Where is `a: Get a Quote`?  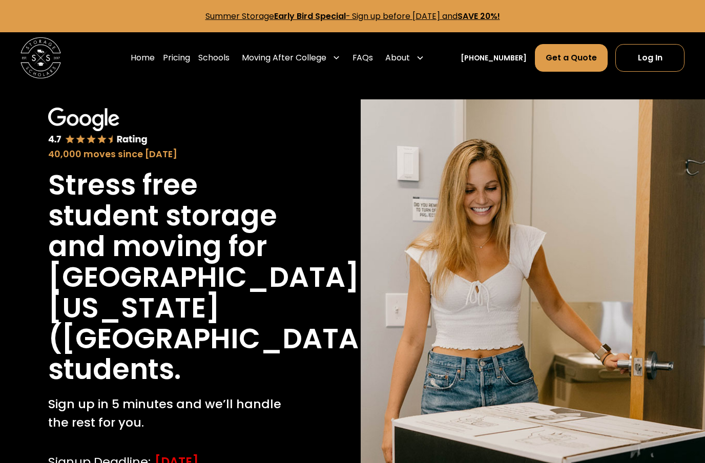
a: Get a Quote is located at coordinates (571, 58).